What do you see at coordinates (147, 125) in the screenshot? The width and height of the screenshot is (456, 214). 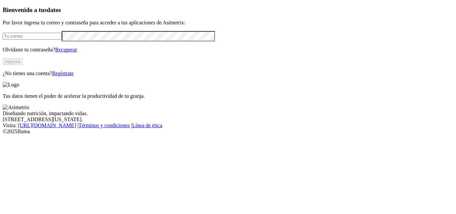 I see `a: Línea de ética` at bounding box center [147, 125].